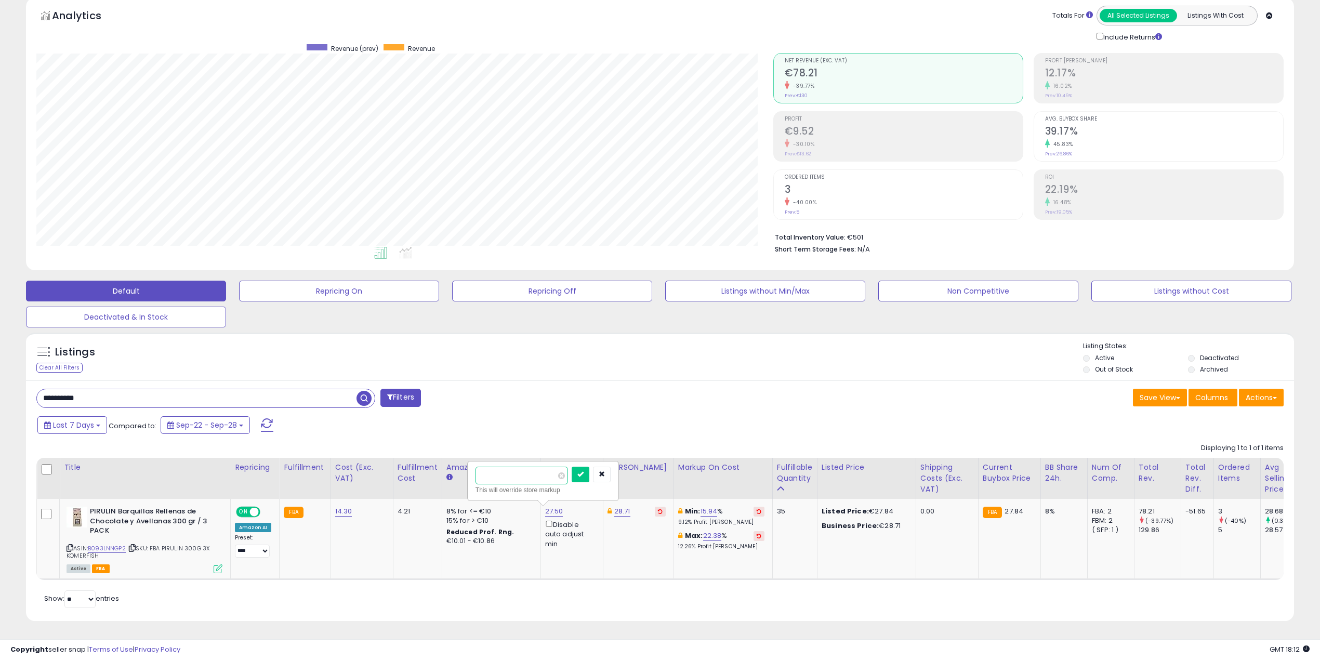 This screenshot has width=1320, height=660. Describe the element at coordinates (144, 539) in the screenshot. I see `div: ASIN:` at that location.